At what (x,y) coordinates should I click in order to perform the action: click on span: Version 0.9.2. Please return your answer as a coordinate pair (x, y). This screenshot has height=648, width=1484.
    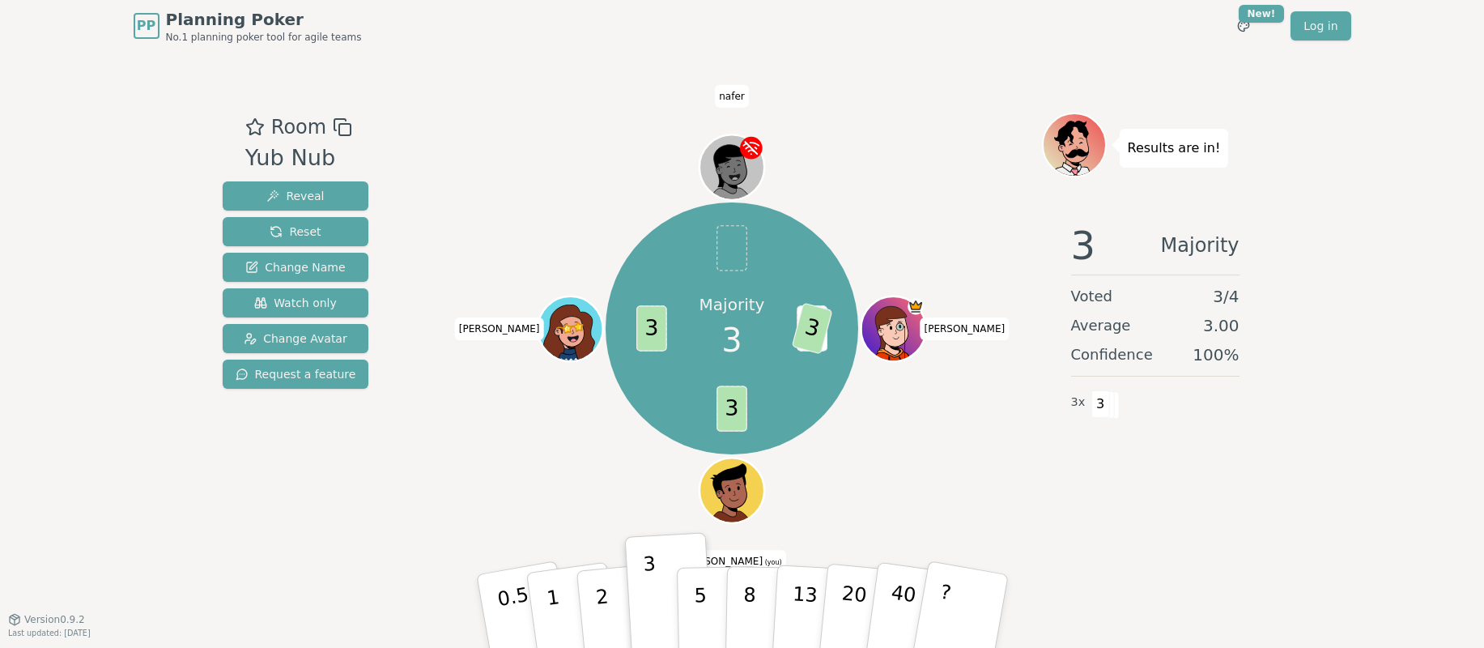
    Looking at the image, I should click on (54, 620).